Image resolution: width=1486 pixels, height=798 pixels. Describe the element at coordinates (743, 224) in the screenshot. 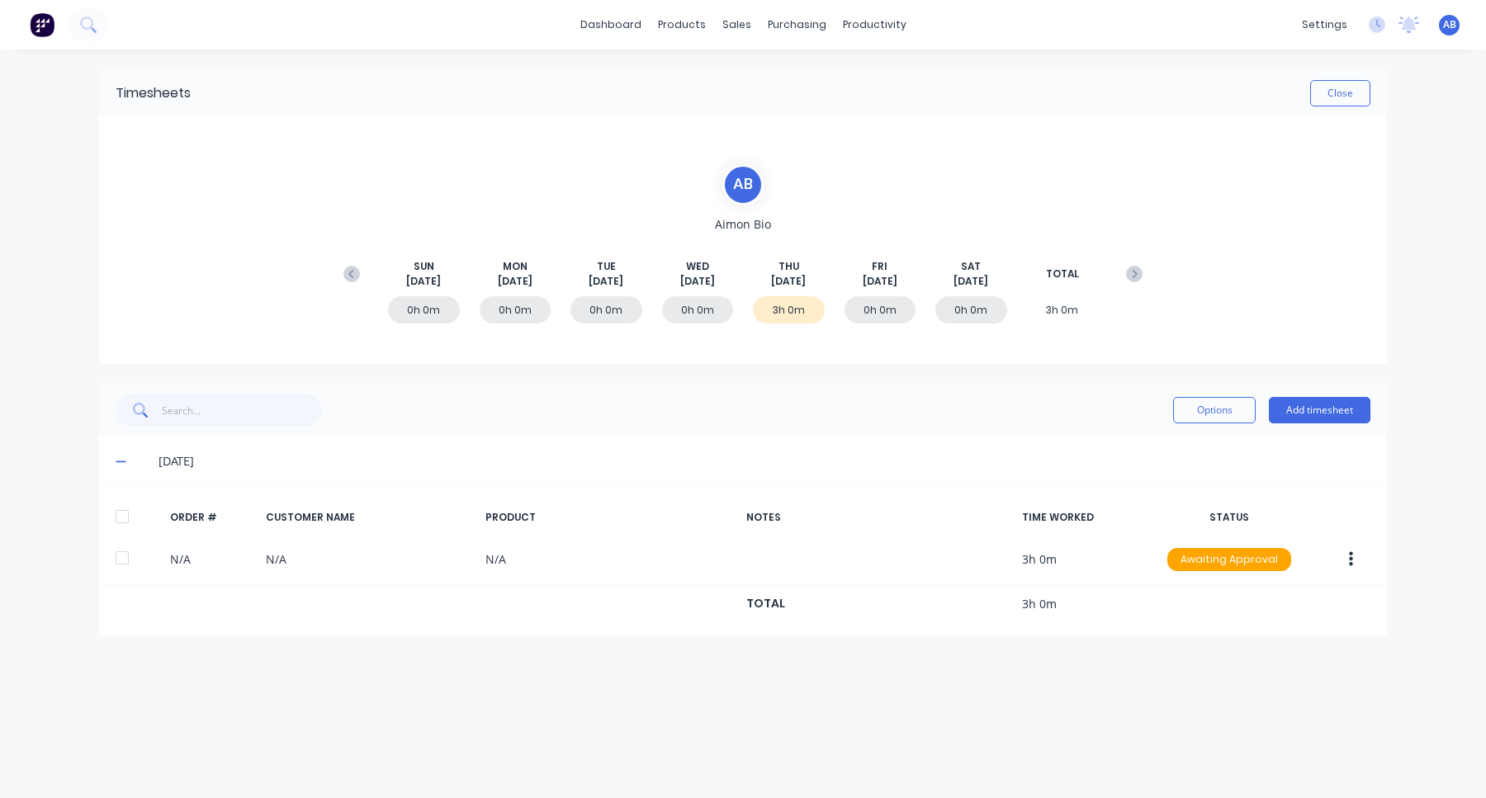

I see `span: Aimon Bio` at that location.